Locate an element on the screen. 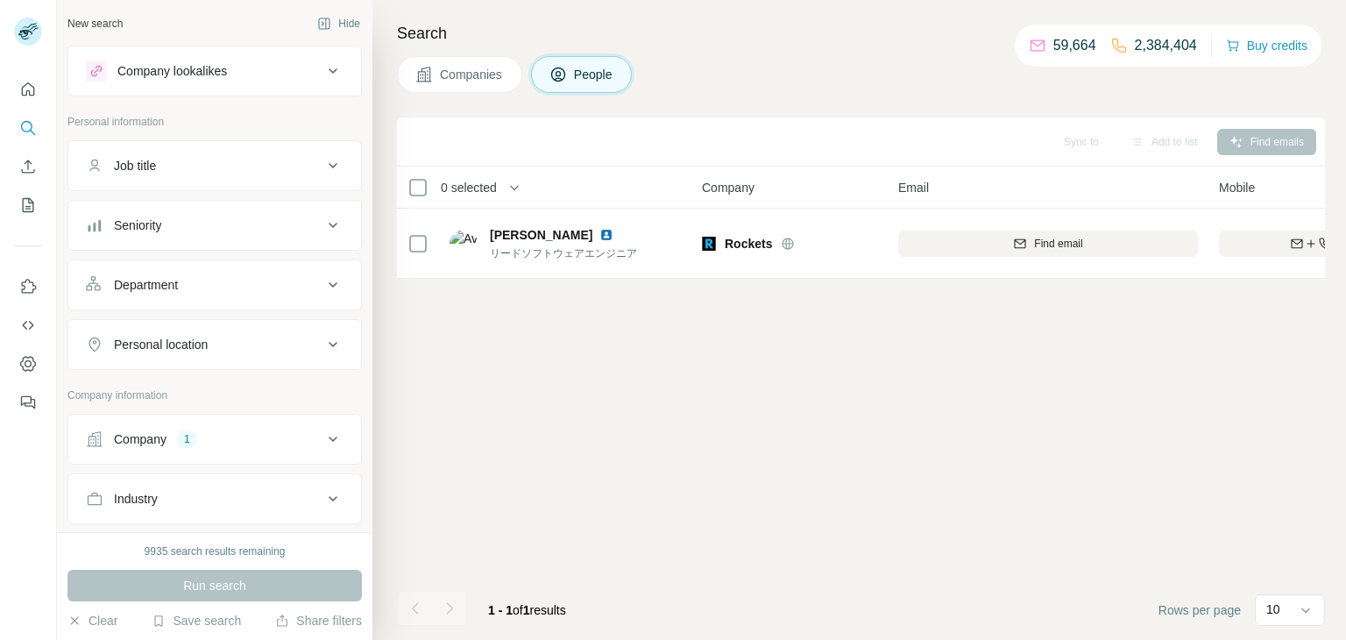  button: Search is located at coordinates (28, 128).